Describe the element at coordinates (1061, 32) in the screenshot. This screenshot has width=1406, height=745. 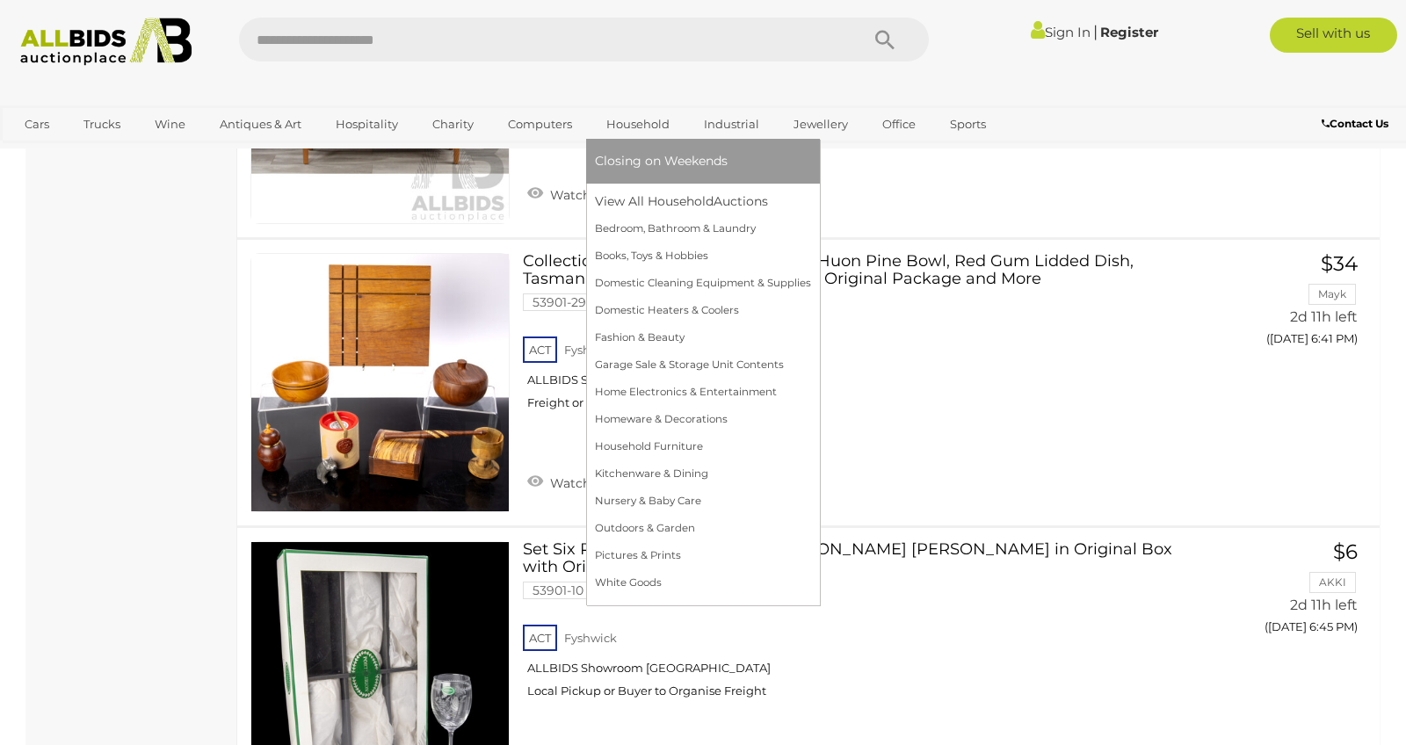
I see `a: Sign In` at that location.